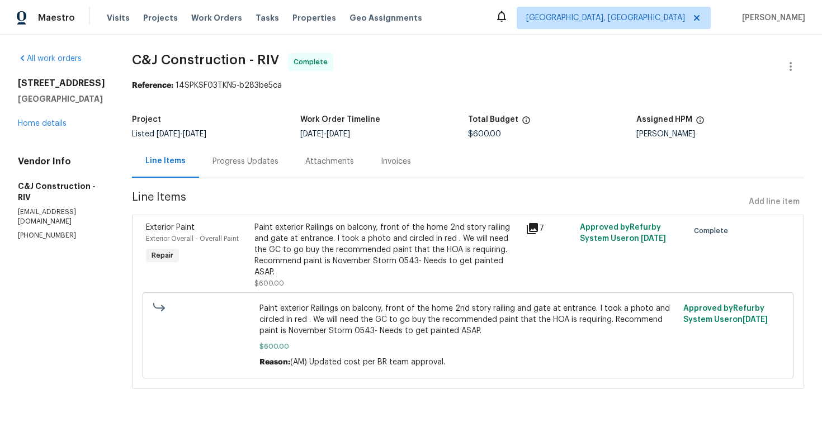 The image size is (822, 446). What do you see at coordinates (62, 162) in the screenshot?
I see `h4: Vendor Info` at bounding box center [62, 162].